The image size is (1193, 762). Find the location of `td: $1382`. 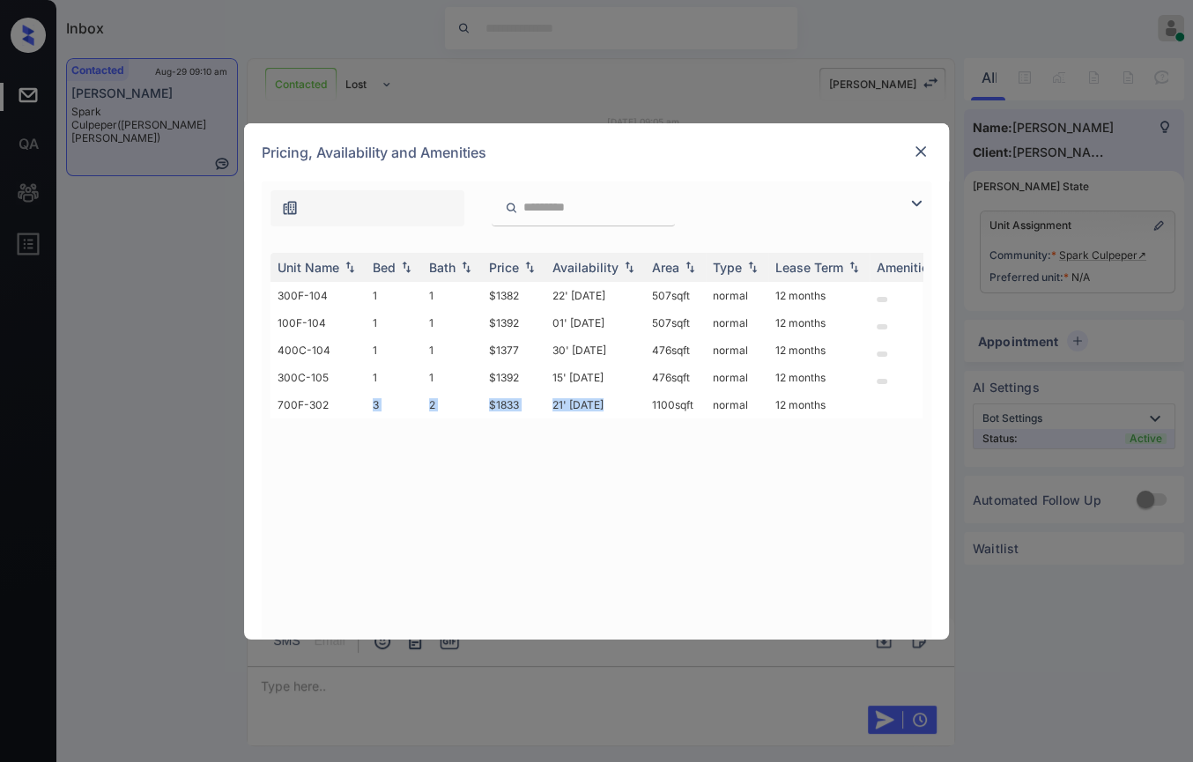

td: $1382 is located at coordinates (514, 295).